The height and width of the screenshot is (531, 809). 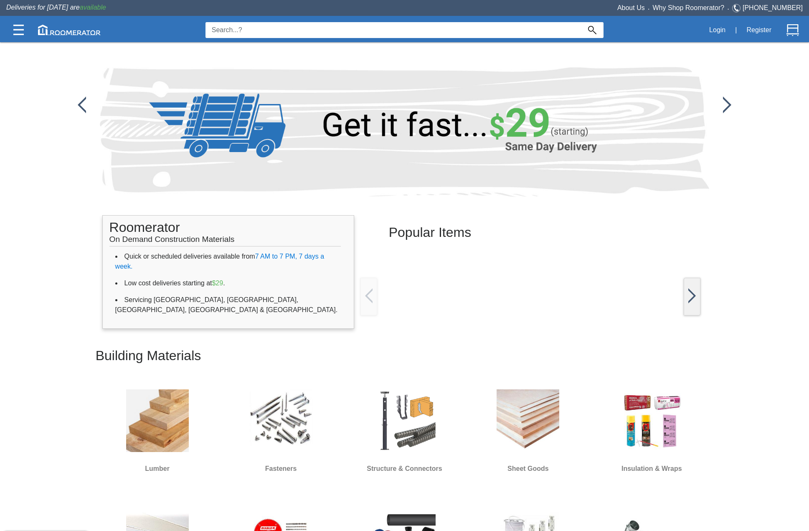 I want to click on img: Screw.jpg, so click(x=281, y=421).